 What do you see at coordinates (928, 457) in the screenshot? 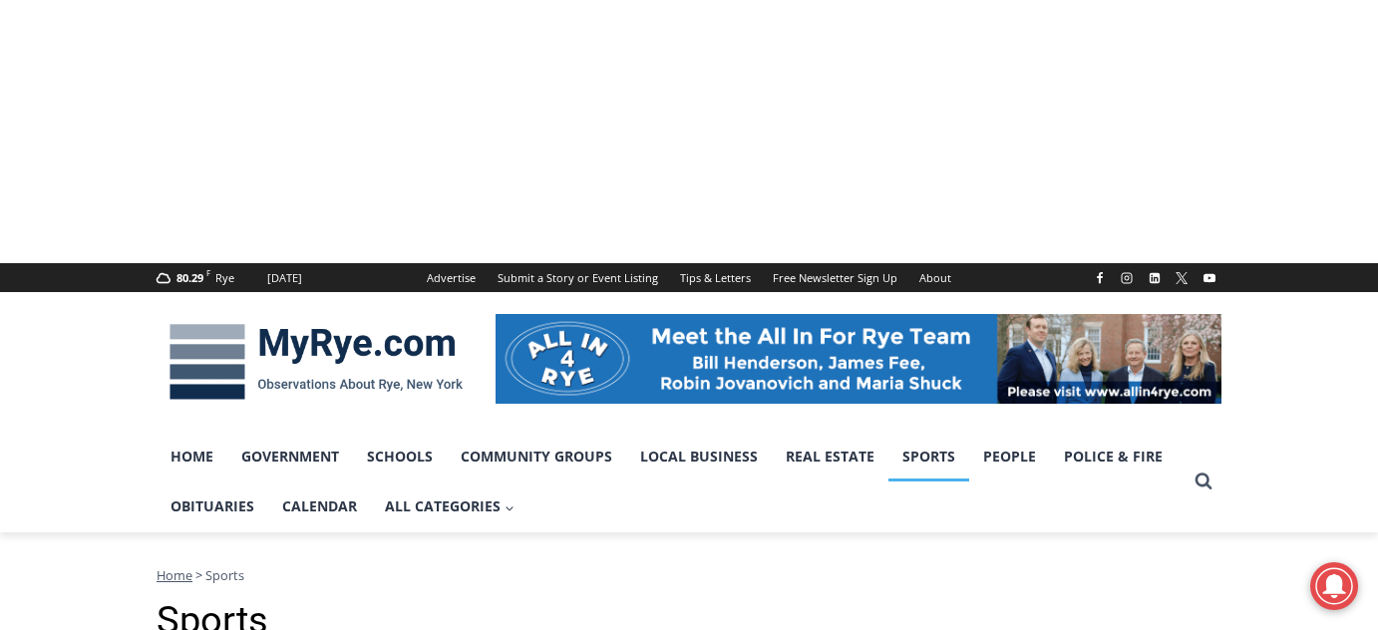
I see `a: Sports` at bounding box center [928, 457].